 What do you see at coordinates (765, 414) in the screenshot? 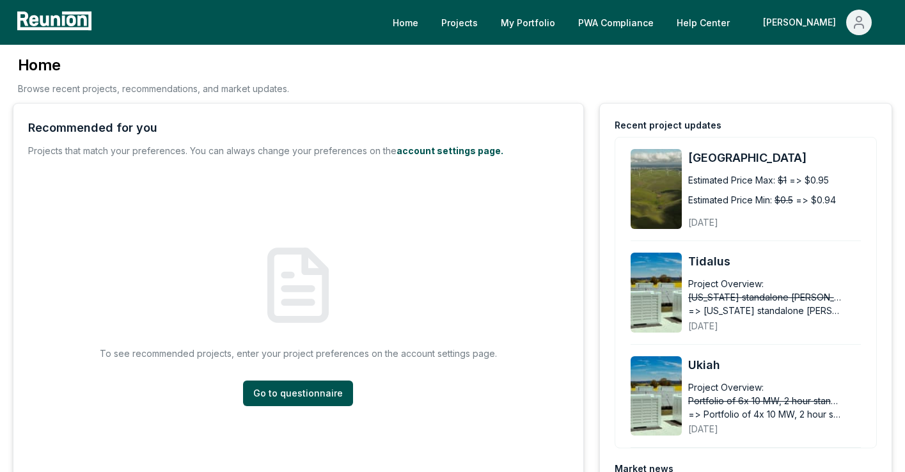
I see `span: => Portfolio of 4x 10 MW, 2 hour standalone storage projects in a single state. Projects are bein...` at bounding box center [765, 414].